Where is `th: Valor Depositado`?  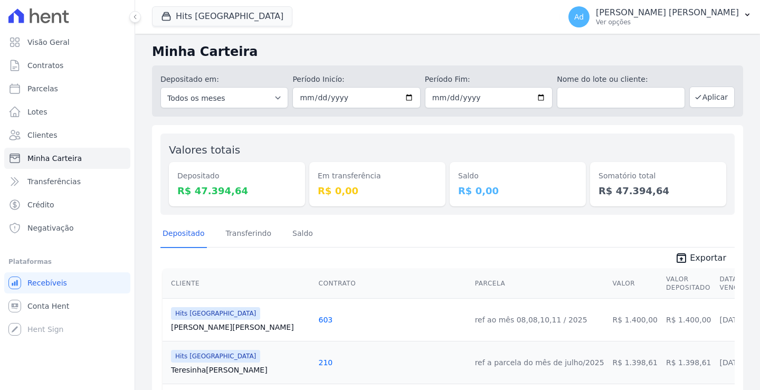
th: Valor Depositado is located at coordinates (688, 283).